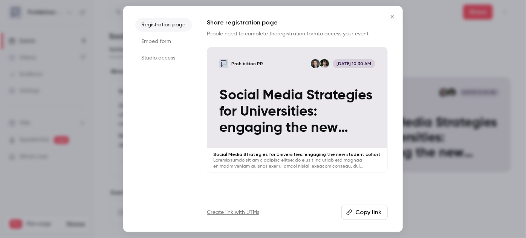 The image size is (526, 238). I want to click on button: Close, so click(392, 17).